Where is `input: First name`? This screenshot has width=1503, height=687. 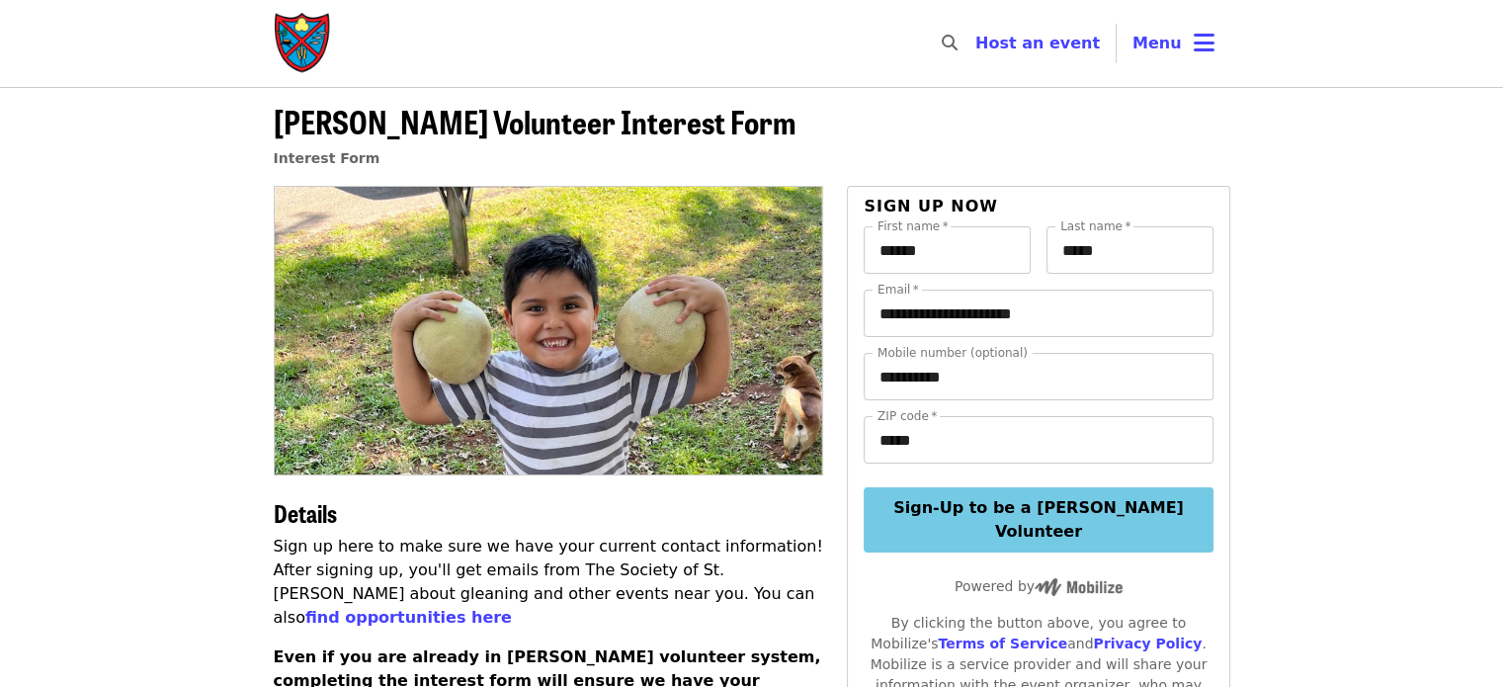
input: First name is located at coordinates (947, 250).